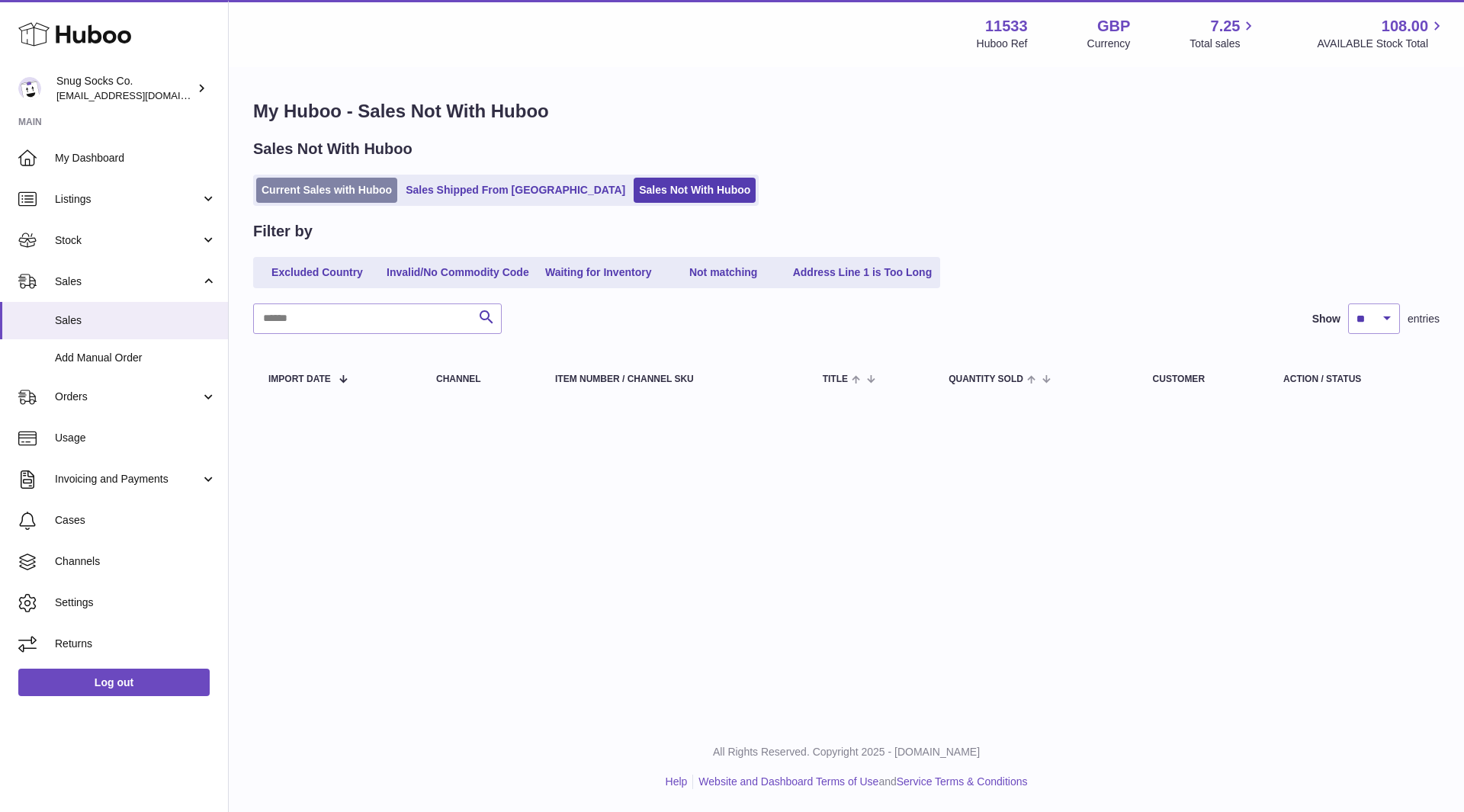 The image size is (1464, 812). Describe the element at coordinates (835, 379) in the screenshot. I see `span: Title` at that location.